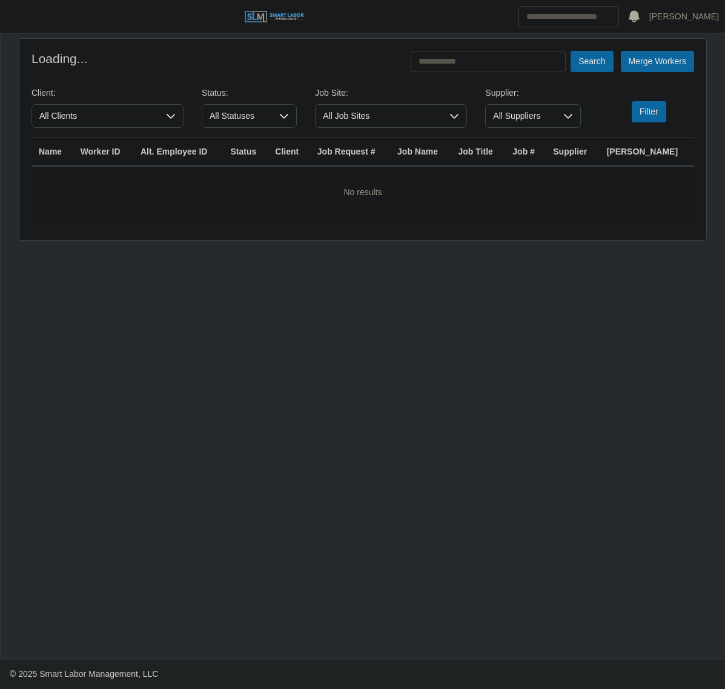 This screenshot has height=689, width=725. I want to click on th: Job Title, so click(478, 152).